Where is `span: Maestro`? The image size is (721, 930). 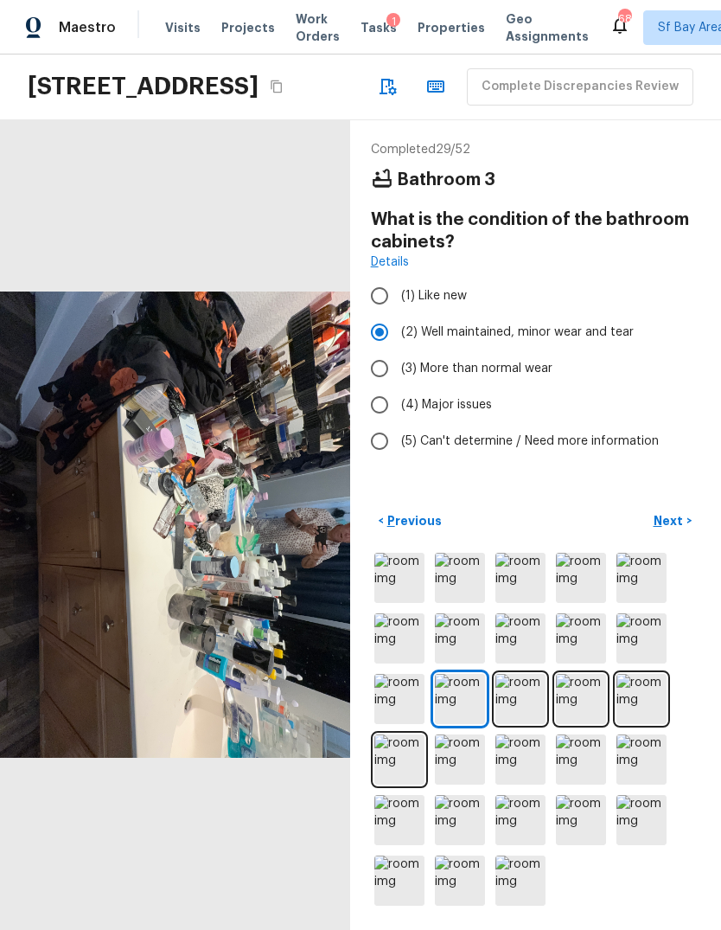
span: Maestro is located at coordinates (87, 28).